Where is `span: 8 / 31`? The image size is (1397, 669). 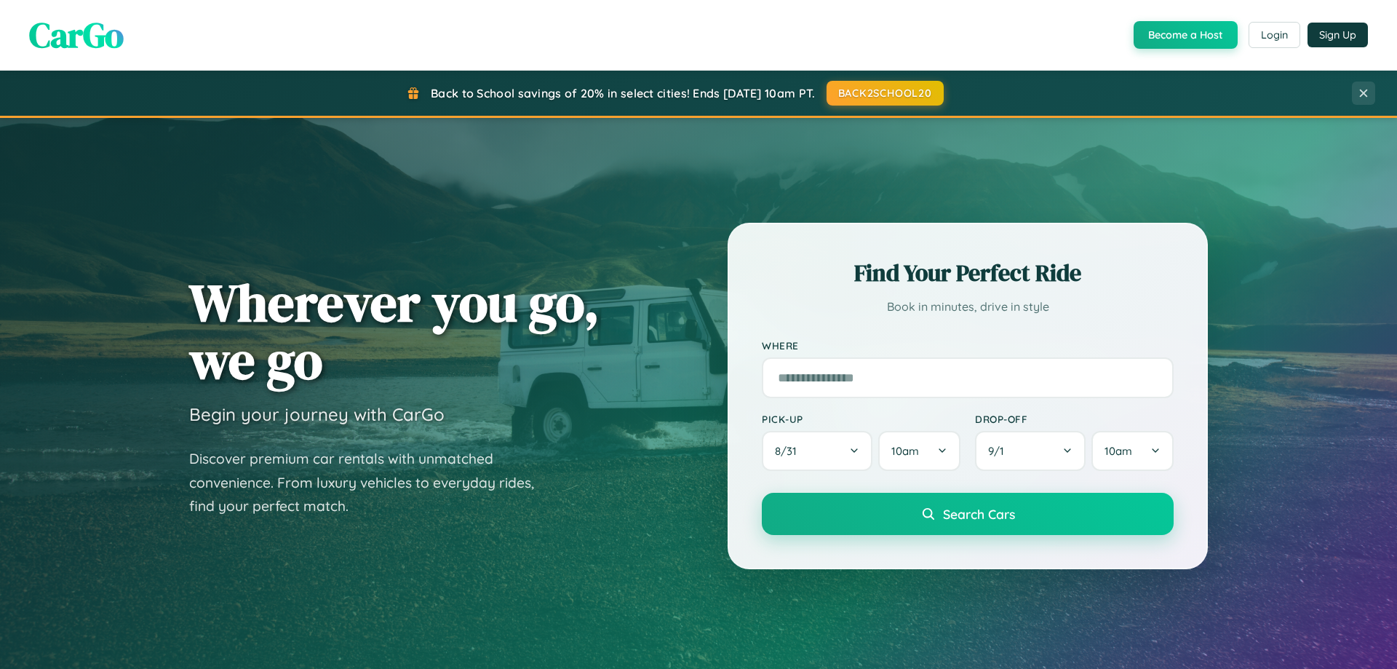
span: 8 / 31 is located at coordinates (789, 450).